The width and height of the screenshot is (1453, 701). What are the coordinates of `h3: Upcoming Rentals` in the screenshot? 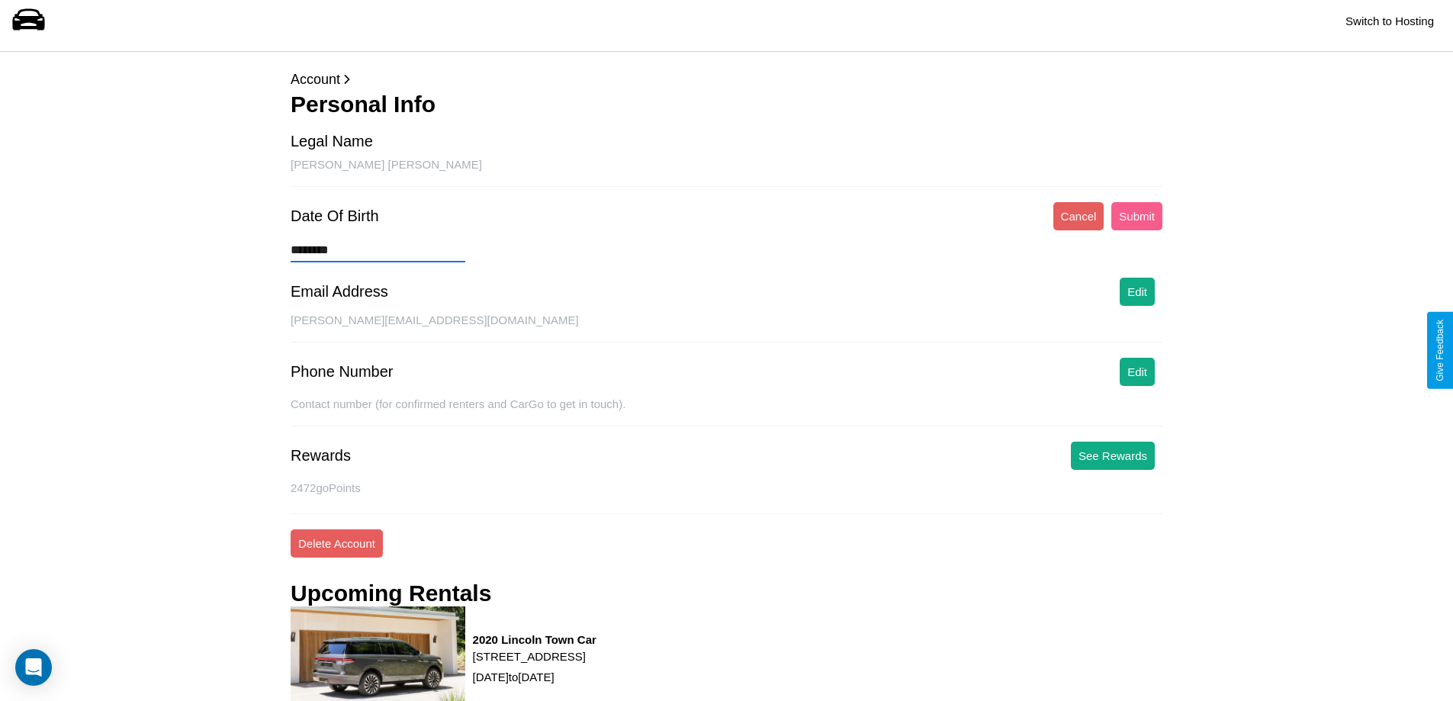 It's located at (391, 594).